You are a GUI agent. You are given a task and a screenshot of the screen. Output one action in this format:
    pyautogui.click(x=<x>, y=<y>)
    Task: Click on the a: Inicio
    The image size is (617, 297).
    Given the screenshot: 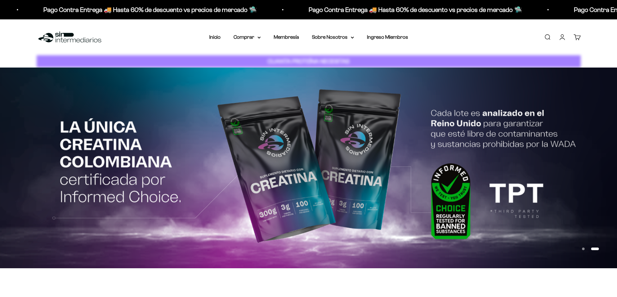 What is the action you would take?
    pyautogui.click(x=215, y=37)
    